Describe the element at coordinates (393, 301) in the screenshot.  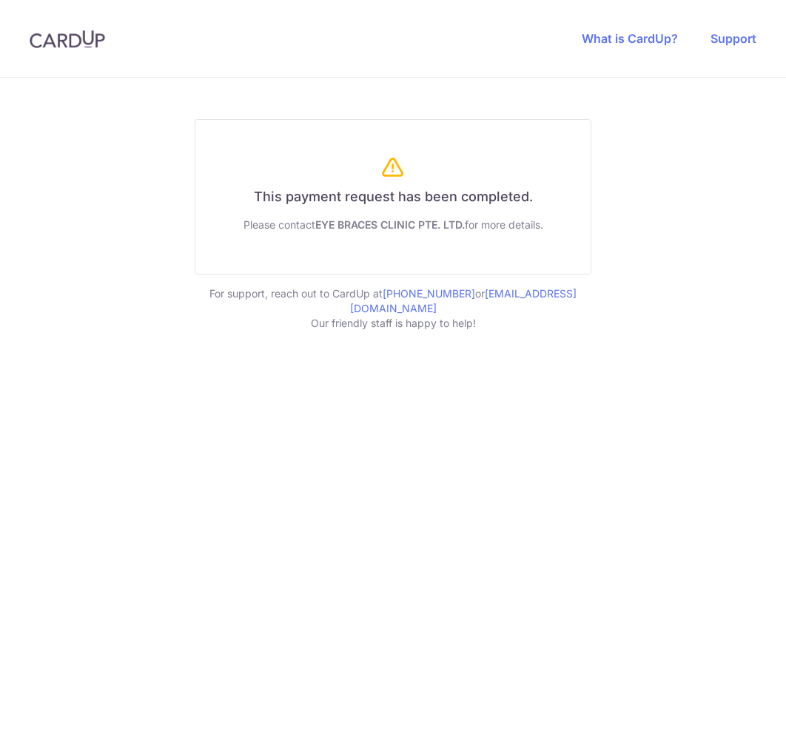
I see `p: For support, reach out to CardUp at or` at that location.